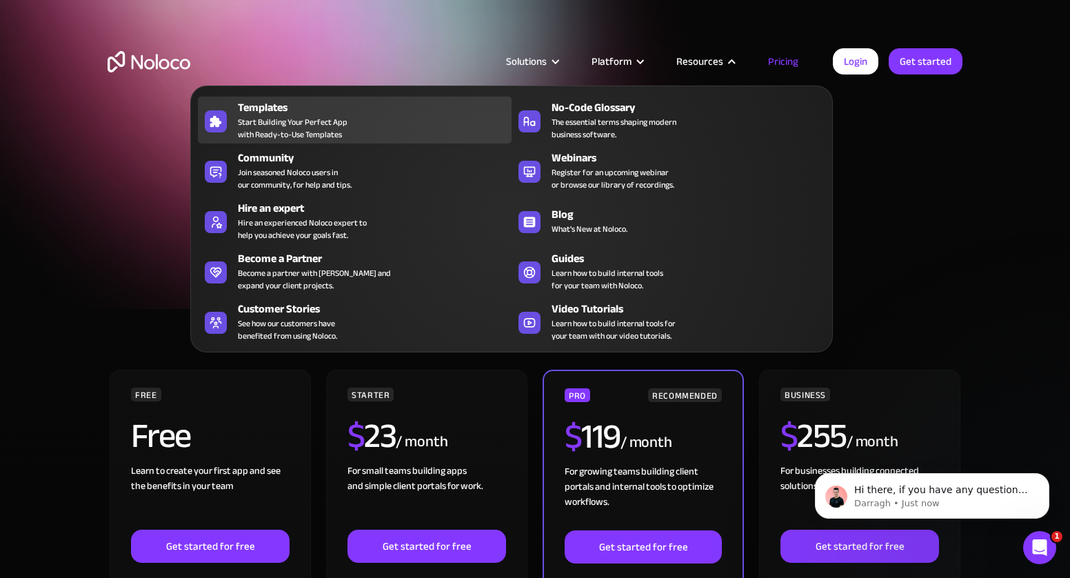  I want to click on div: No-Code Glossary, so click(691, 108).